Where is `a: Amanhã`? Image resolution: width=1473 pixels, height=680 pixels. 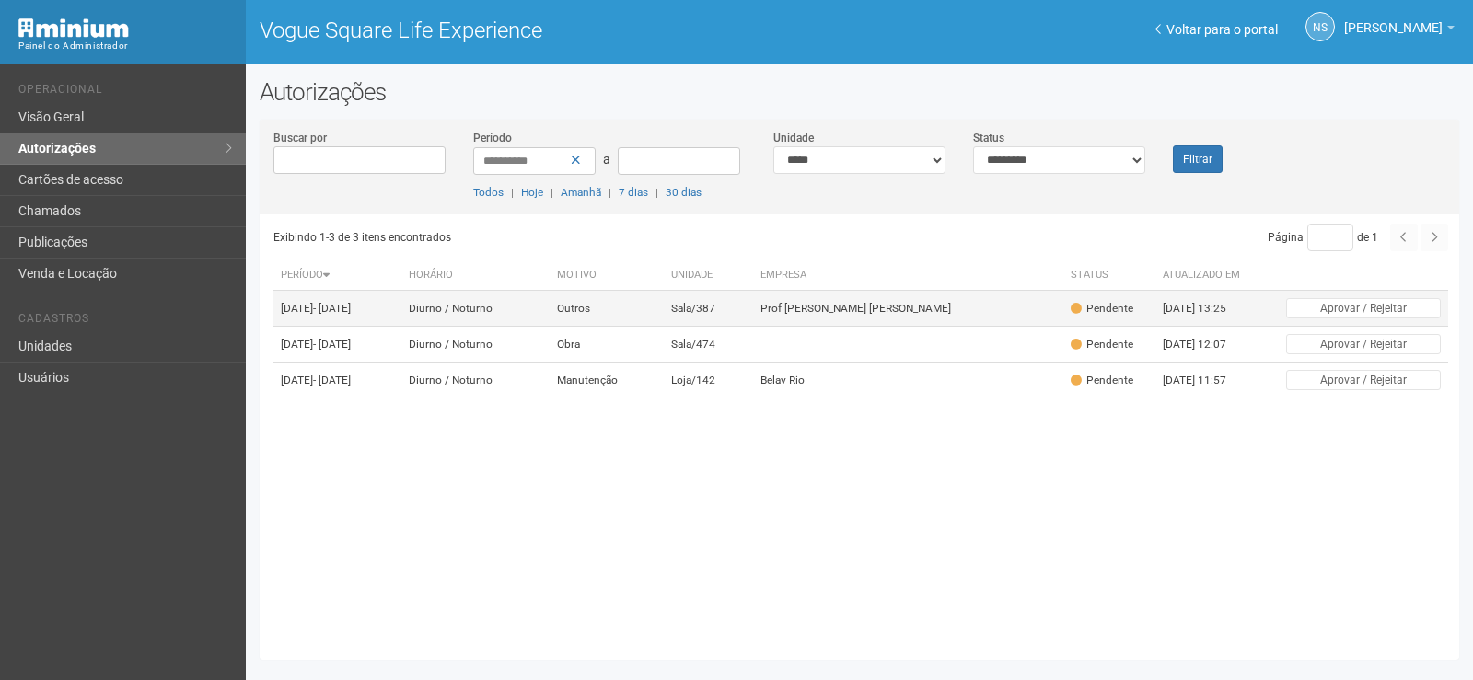 a: Amanhã is located at coordinates (581, 192).